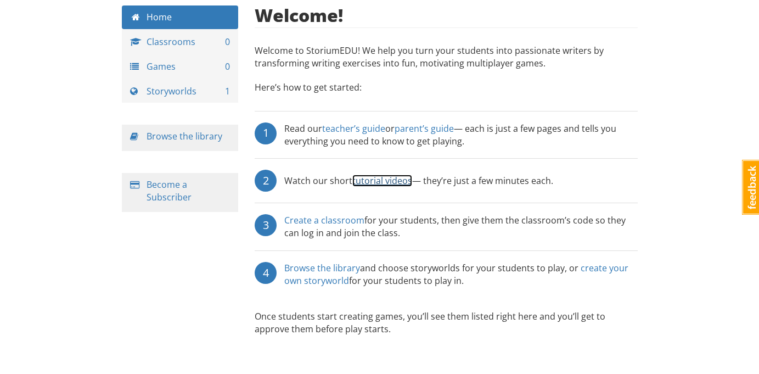 The image size is (759, 374). I want to click on p: Here’s how to get started:, so click(446, 93).